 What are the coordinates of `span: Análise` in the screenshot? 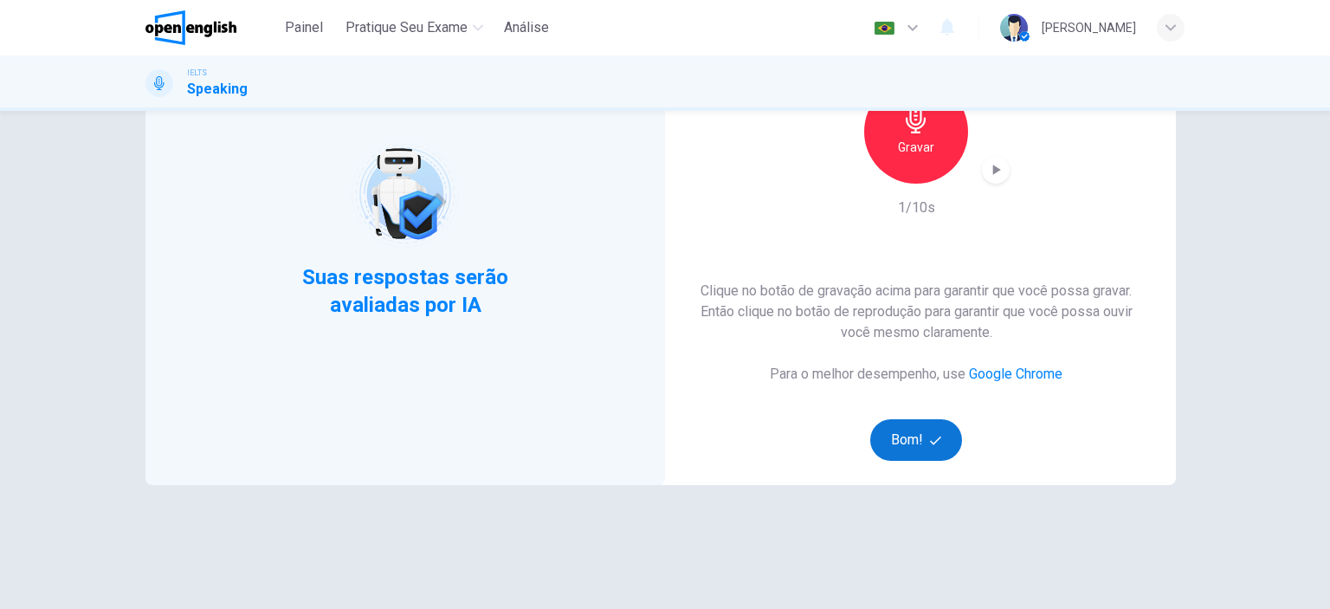 It's located at (526, 28).